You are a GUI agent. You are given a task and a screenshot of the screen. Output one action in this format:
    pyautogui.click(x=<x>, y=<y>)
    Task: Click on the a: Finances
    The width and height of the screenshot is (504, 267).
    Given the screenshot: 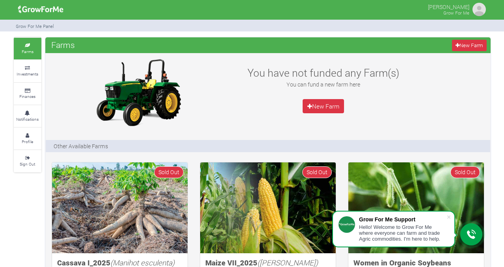 What is the action you would take?
    pyautogui.click(x=28, y=94)
    